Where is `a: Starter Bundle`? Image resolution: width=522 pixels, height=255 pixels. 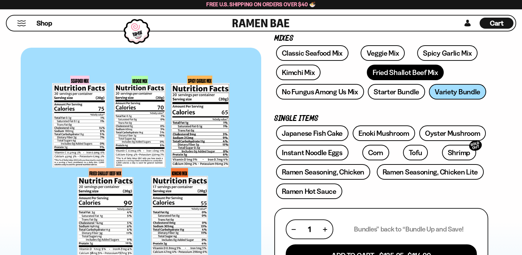 a: Starter Bundle is located at coordinates (397, 91).